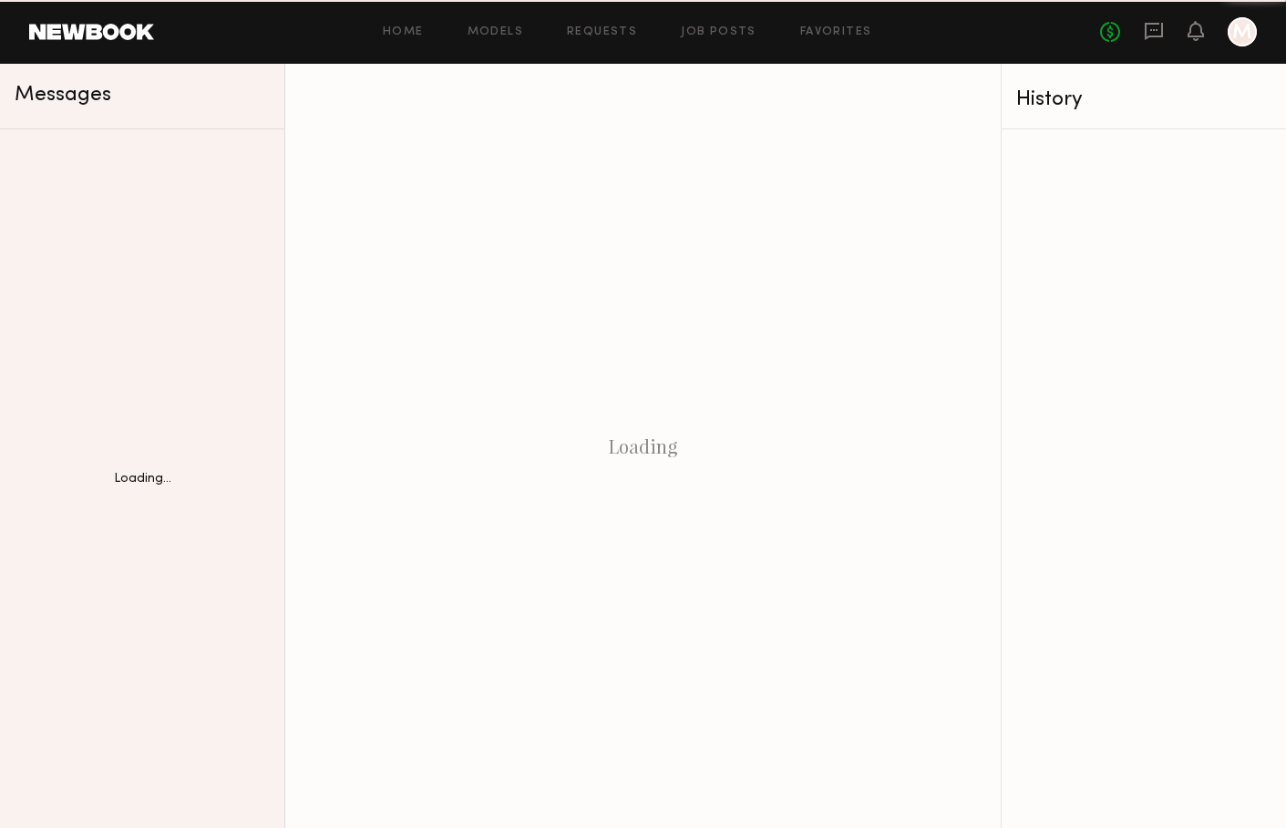 The width and height of the screenshot is (1286, 828). What do you see at coordinates (601, 32) in the screenshot?
I see `a: Requests` at bounding box center [601, 32].